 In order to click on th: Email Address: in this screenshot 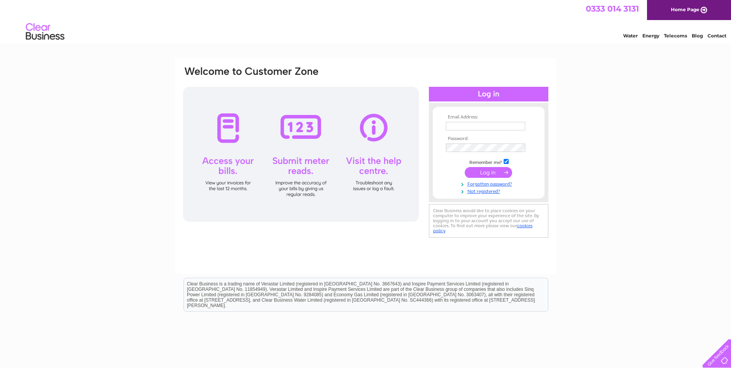, I will do `click(488, 117)`.